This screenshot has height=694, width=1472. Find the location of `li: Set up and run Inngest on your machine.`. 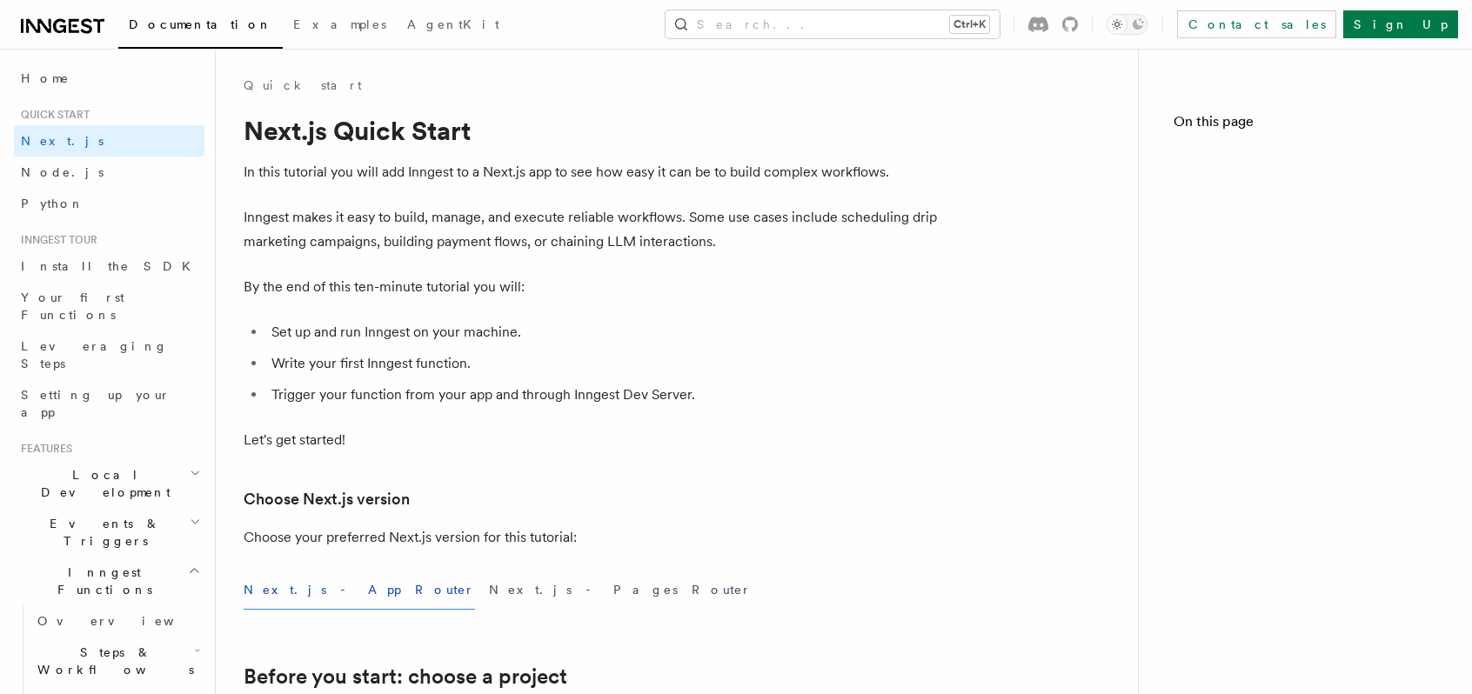

li: Set up and run Inngest on your machine. is located at coordinates (603, 332).